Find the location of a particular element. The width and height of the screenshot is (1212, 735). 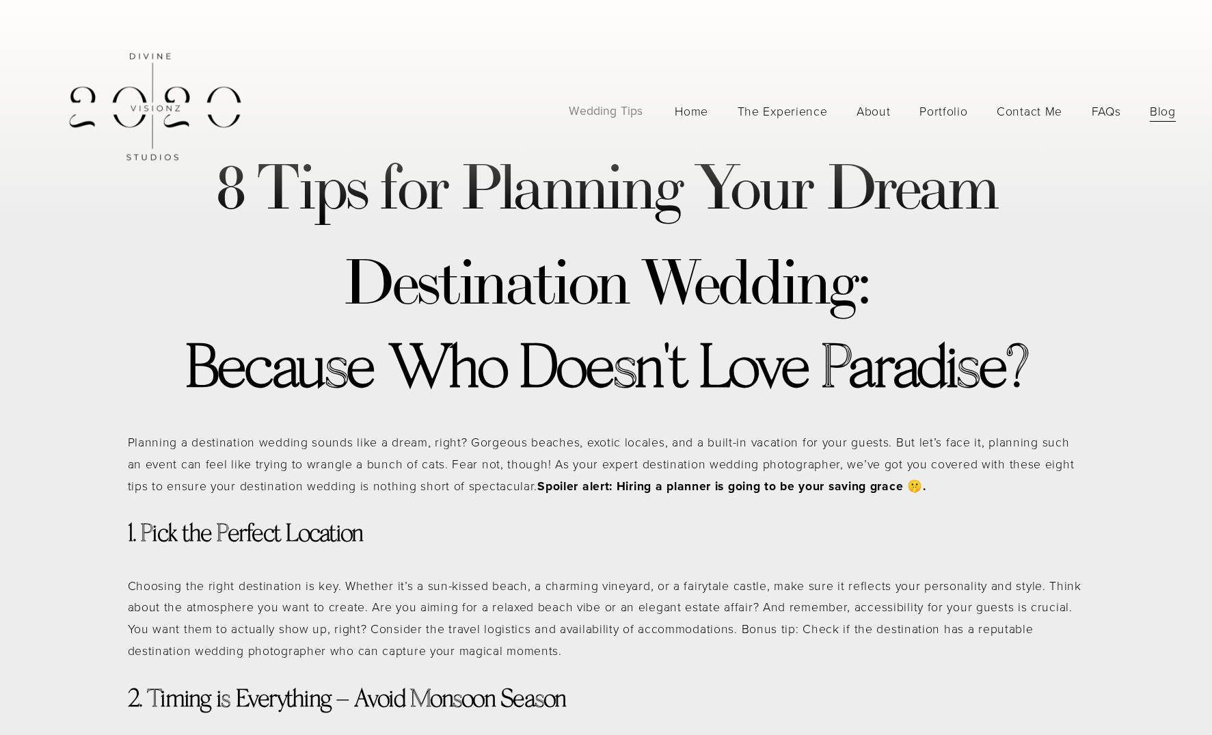

h1: 8 Tips for Planning Your Dream Destination Wedding: is located at coordinates (607, 234).